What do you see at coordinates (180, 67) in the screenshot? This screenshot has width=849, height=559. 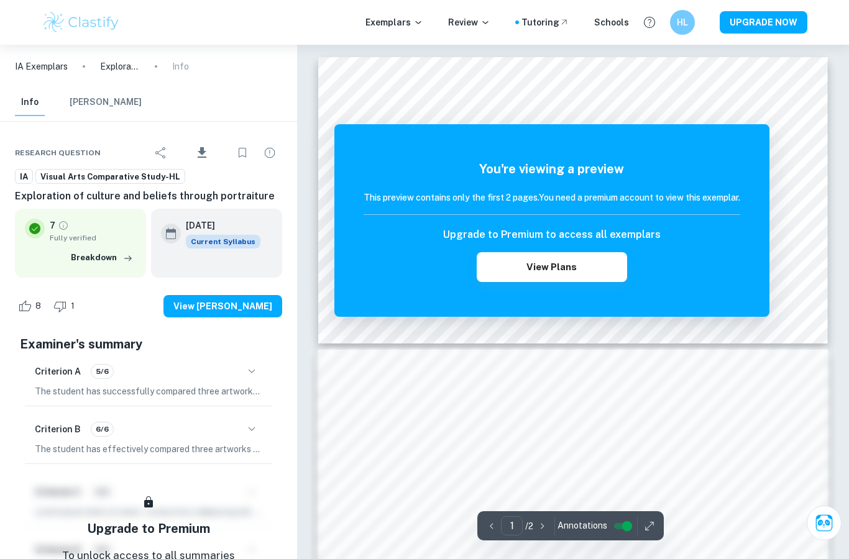 I see `p: Info` at bounding box center [180, 67].